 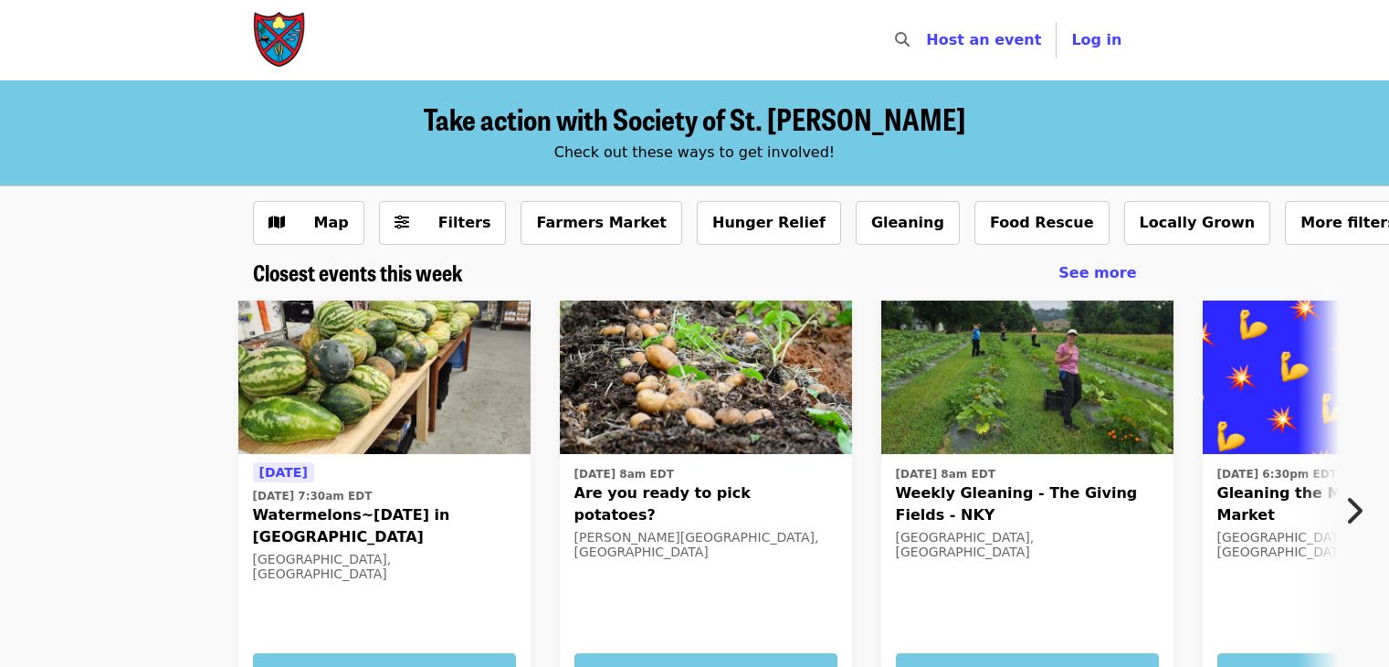 I want to click on i: sliders-h icon, so click(x=402, y=222).